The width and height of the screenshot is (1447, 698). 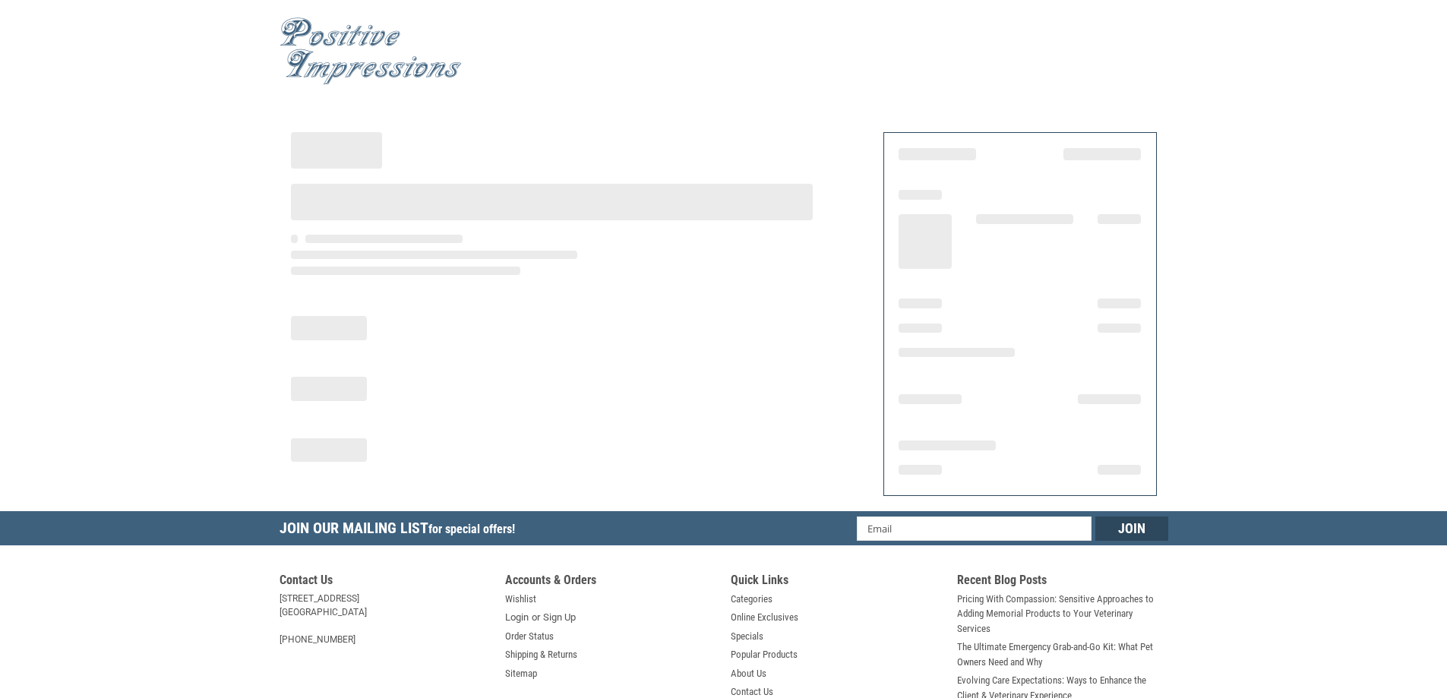 I want to click on a: Popular Products, so click(x=764, y=655).